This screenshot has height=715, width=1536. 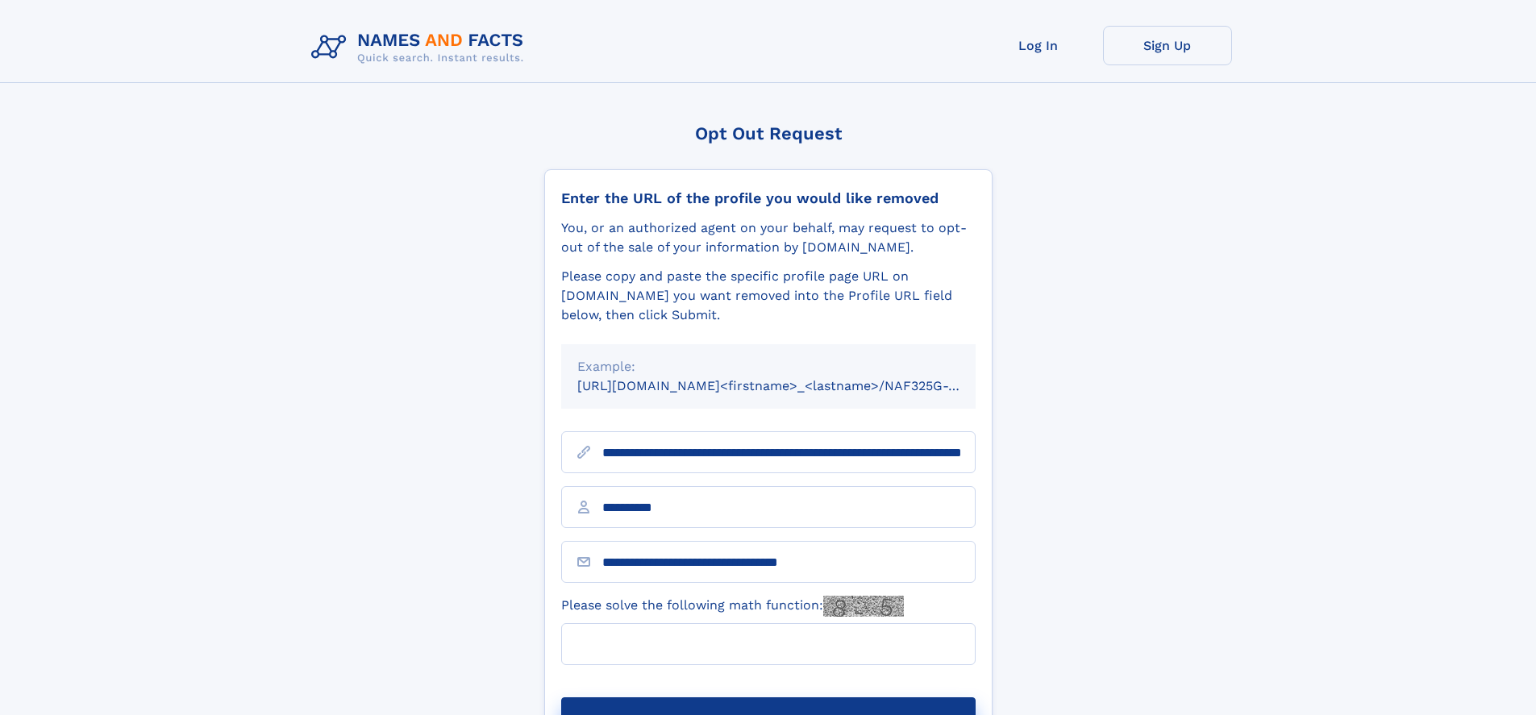 I want to click on div: You, or an authorized agent on your behalf, may request to opt-out of the sale of your informatio..., so click(x=768, y=238).